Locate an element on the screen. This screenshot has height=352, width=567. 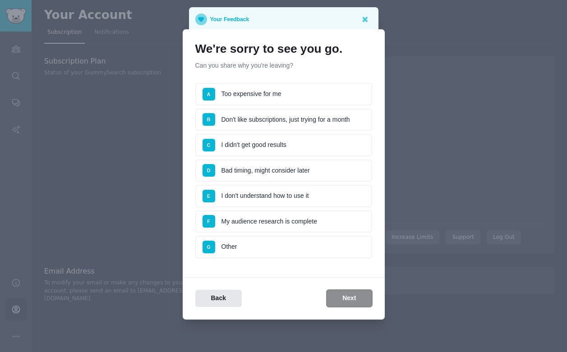
span: F is located at coordinates (208, 221).